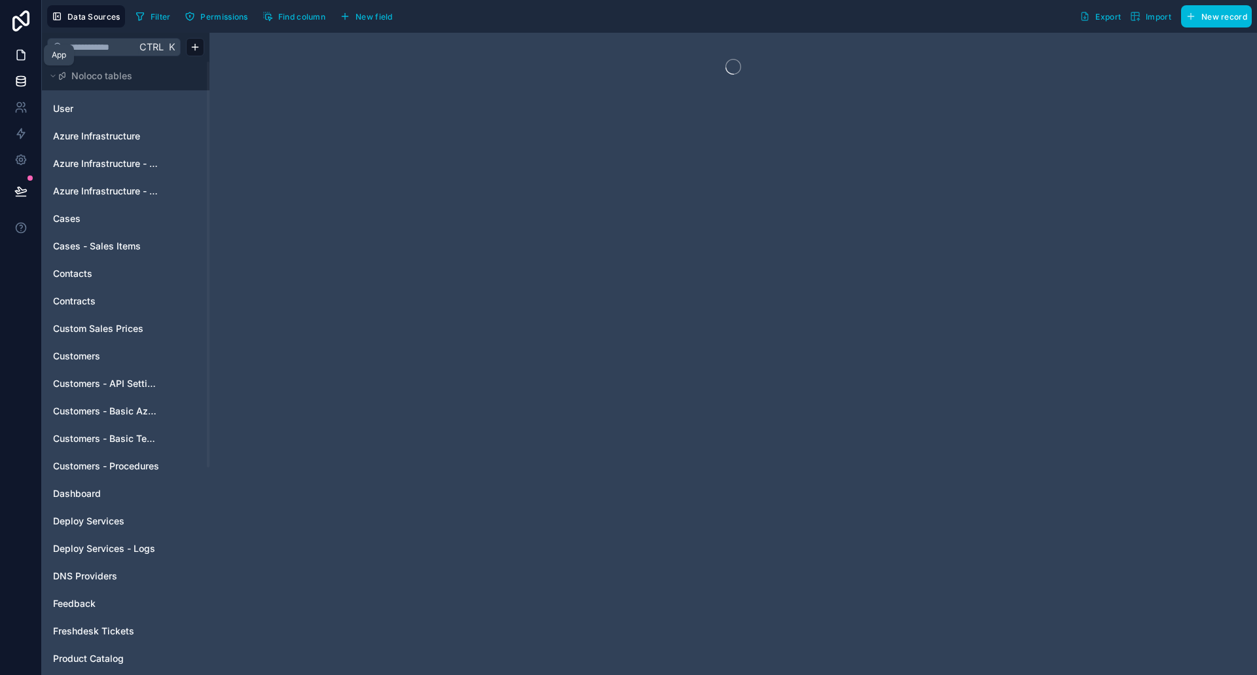  Describe the element at coordinates (106, 191) in the screenshot. I see `span: Azure Infrastructure - IP Management` at that location.